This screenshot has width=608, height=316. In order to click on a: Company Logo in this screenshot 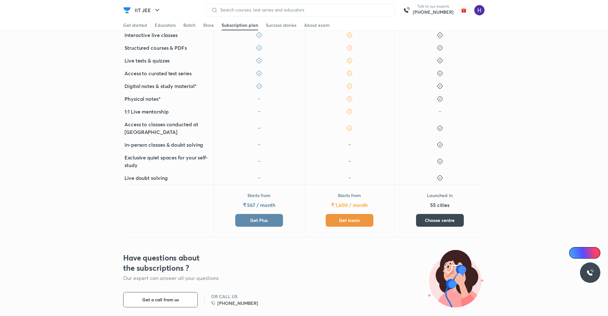, I will do `click(127, 10)`.